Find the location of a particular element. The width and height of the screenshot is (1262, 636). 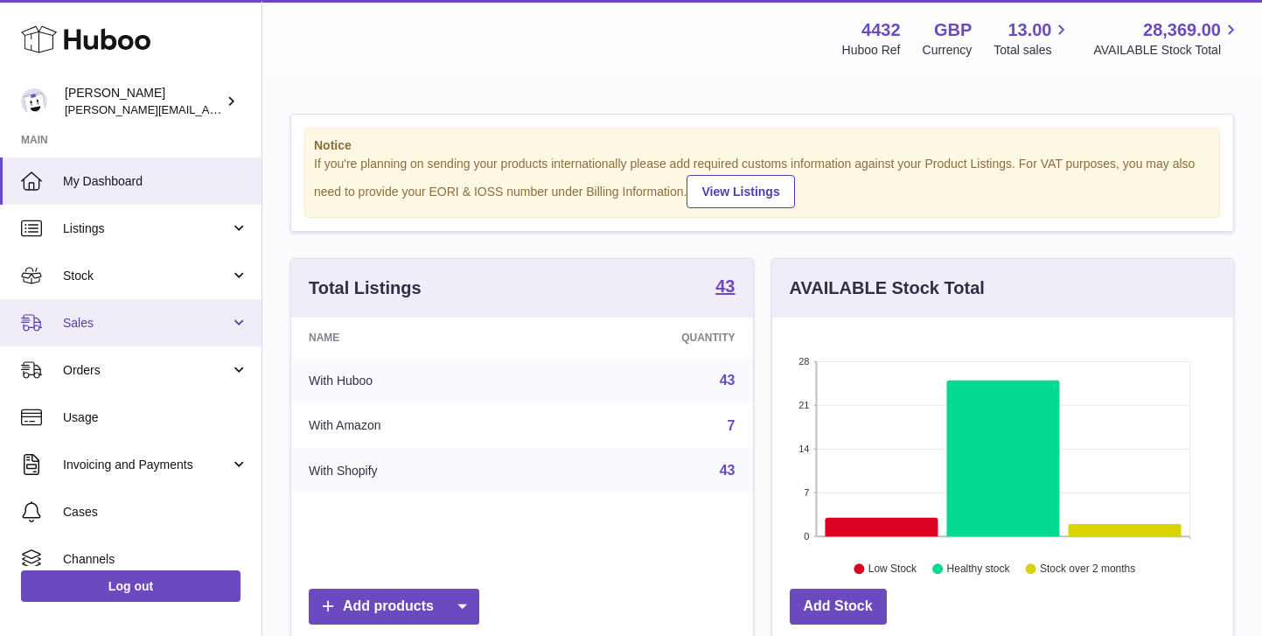

text: 28 is located at coordinates (804, 361).